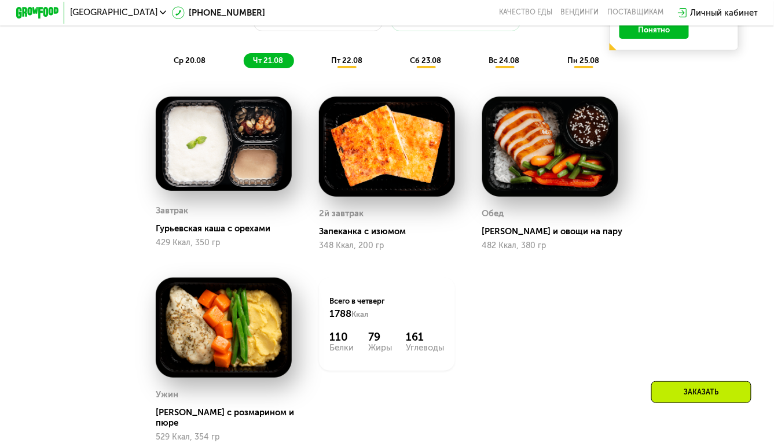  I want to click on span: ср 20.08, so click(189, 60).